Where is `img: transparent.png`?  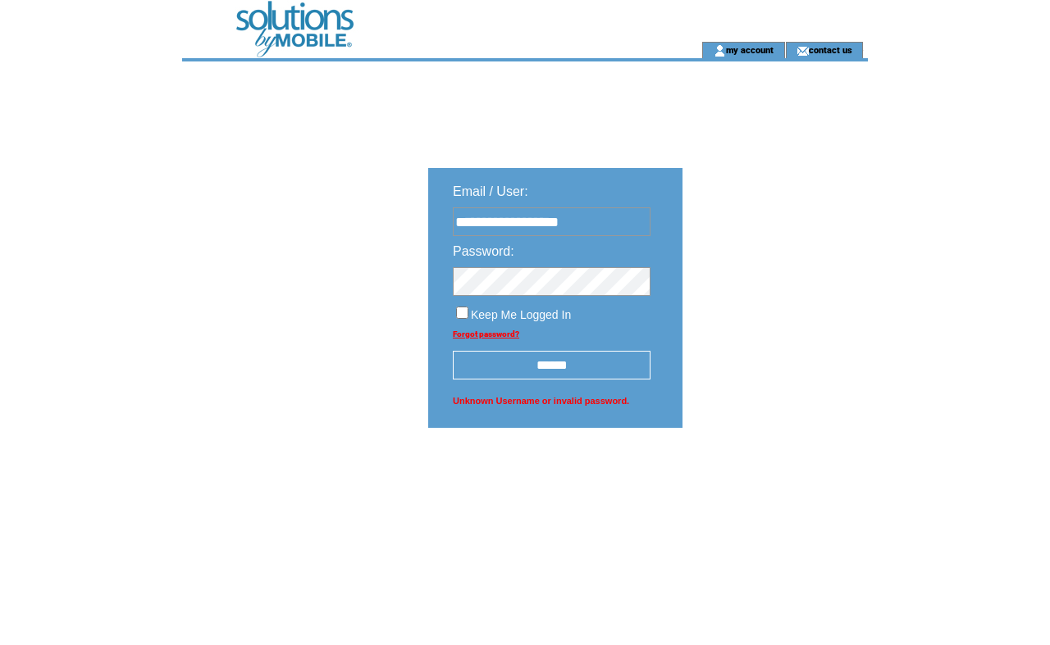
img: transparent.png is located at coordinates (771, 479).